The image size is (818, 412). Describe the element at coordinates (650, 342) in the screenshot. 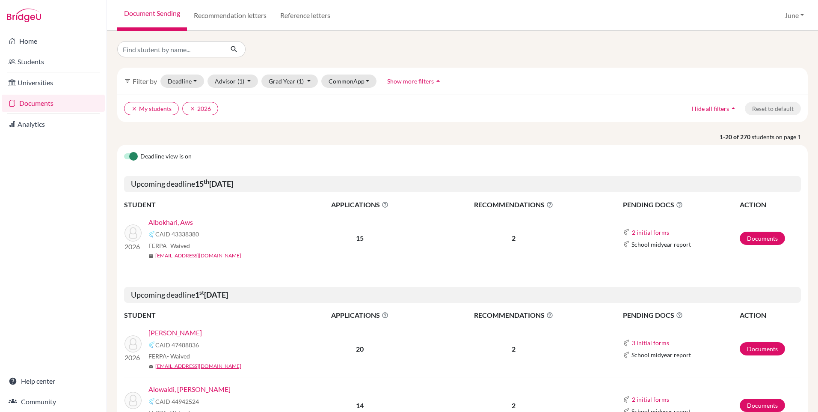

I see `button: 3 initial forms` at that location.